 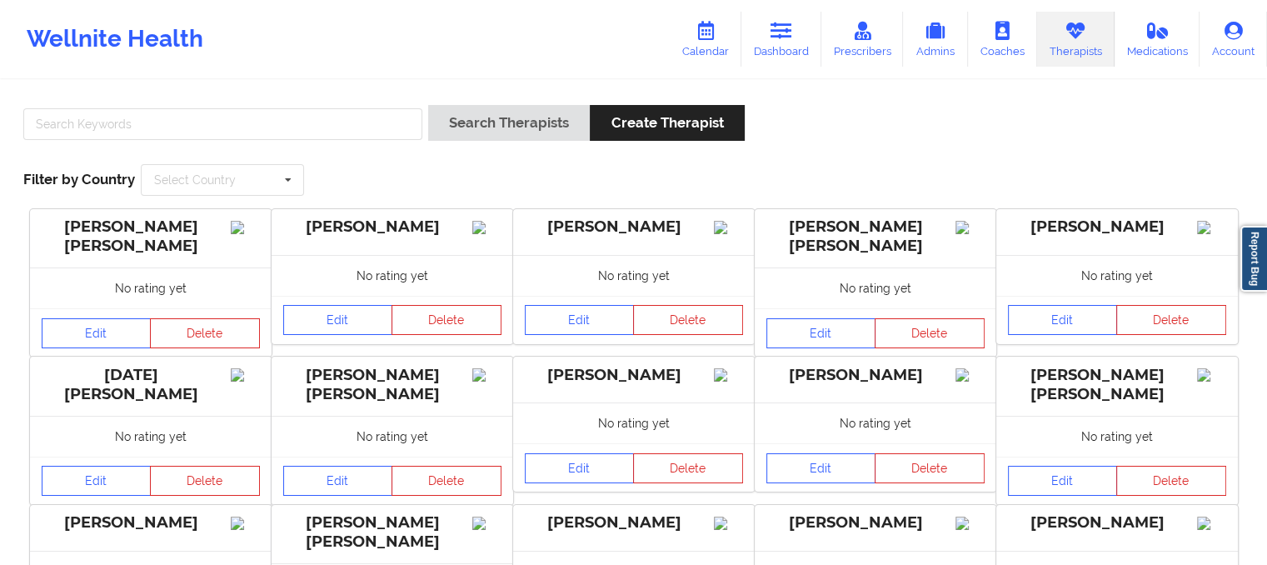 I want to click on a: Admins, so click(x=936, y=39).